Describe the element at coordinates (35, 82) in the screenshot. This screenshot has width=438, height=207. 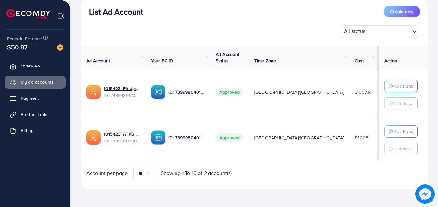
I see `a: My ad accounts` at that location.